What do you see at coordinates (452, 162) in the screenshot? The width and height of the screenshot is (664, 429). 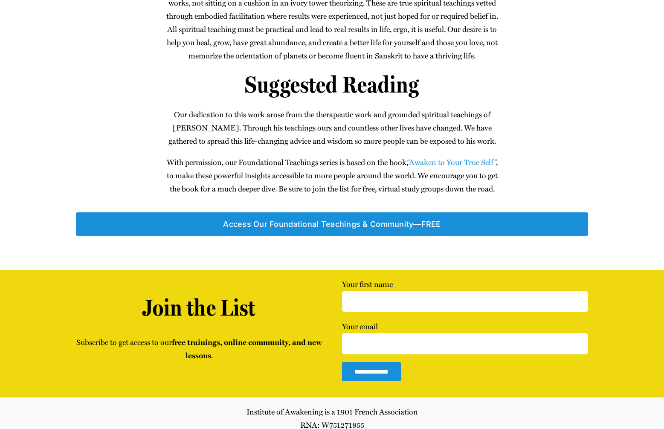 I see `a: “Awak­en to Your True Self”` at bounding box center [452, 162].